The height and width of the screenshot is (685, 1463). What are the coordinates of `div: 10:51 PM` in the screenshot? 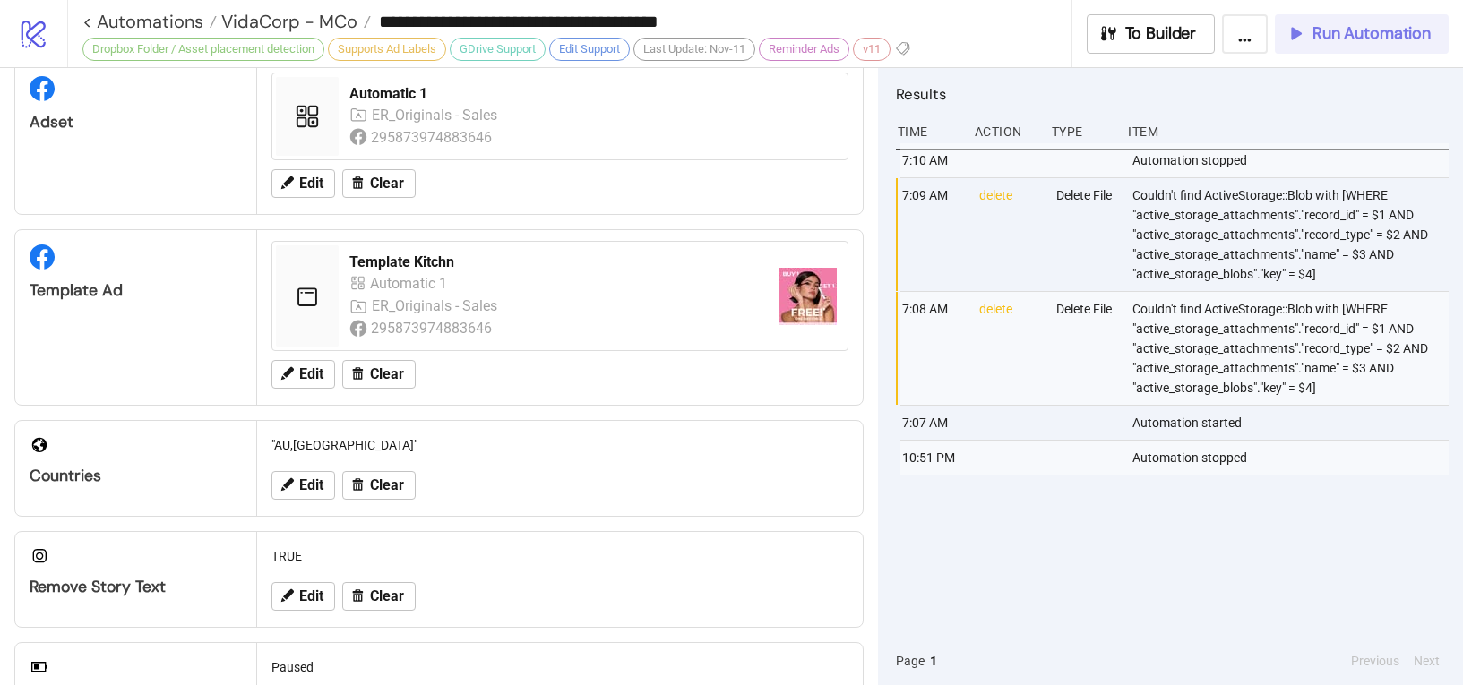 It's located at (933, 458).